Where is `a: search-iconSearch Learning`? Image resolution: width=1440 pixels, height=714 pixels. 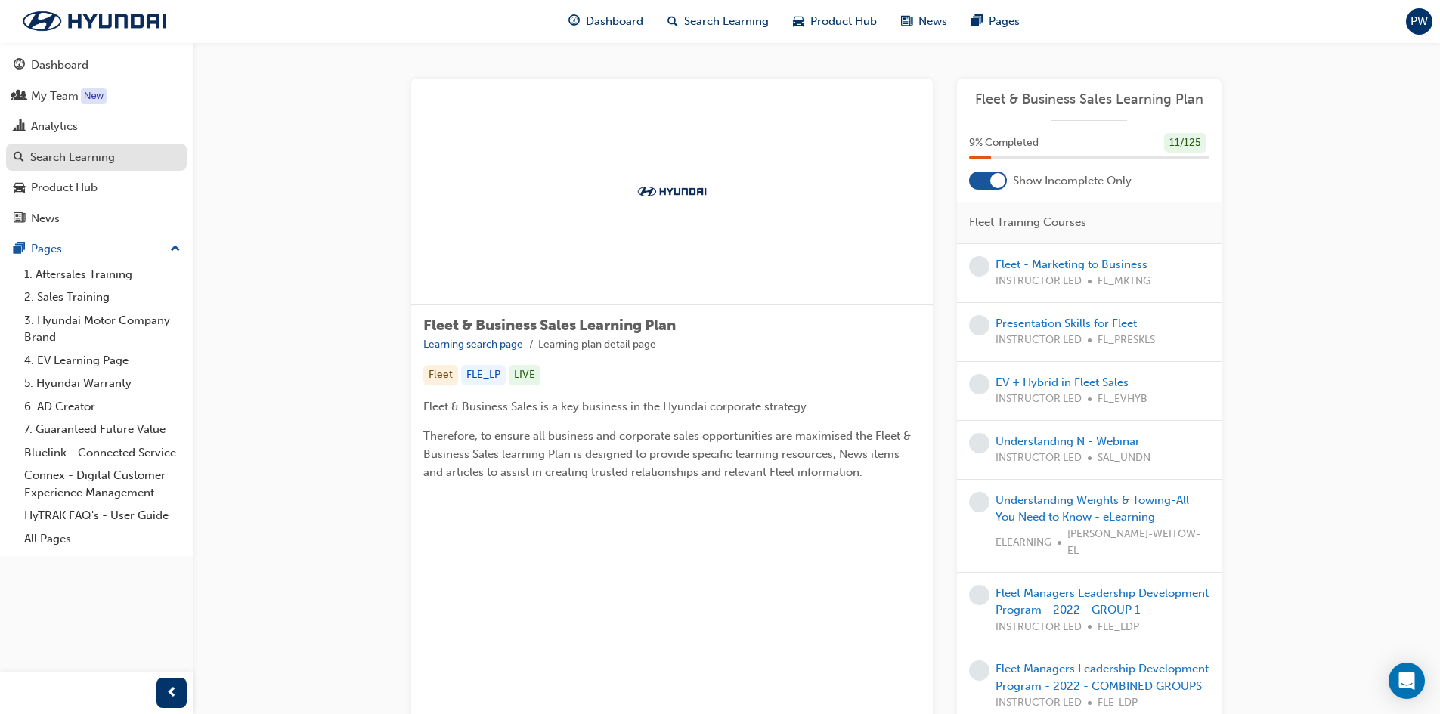
a: search-iconSearch Learning is located at coordinates (718, 21).